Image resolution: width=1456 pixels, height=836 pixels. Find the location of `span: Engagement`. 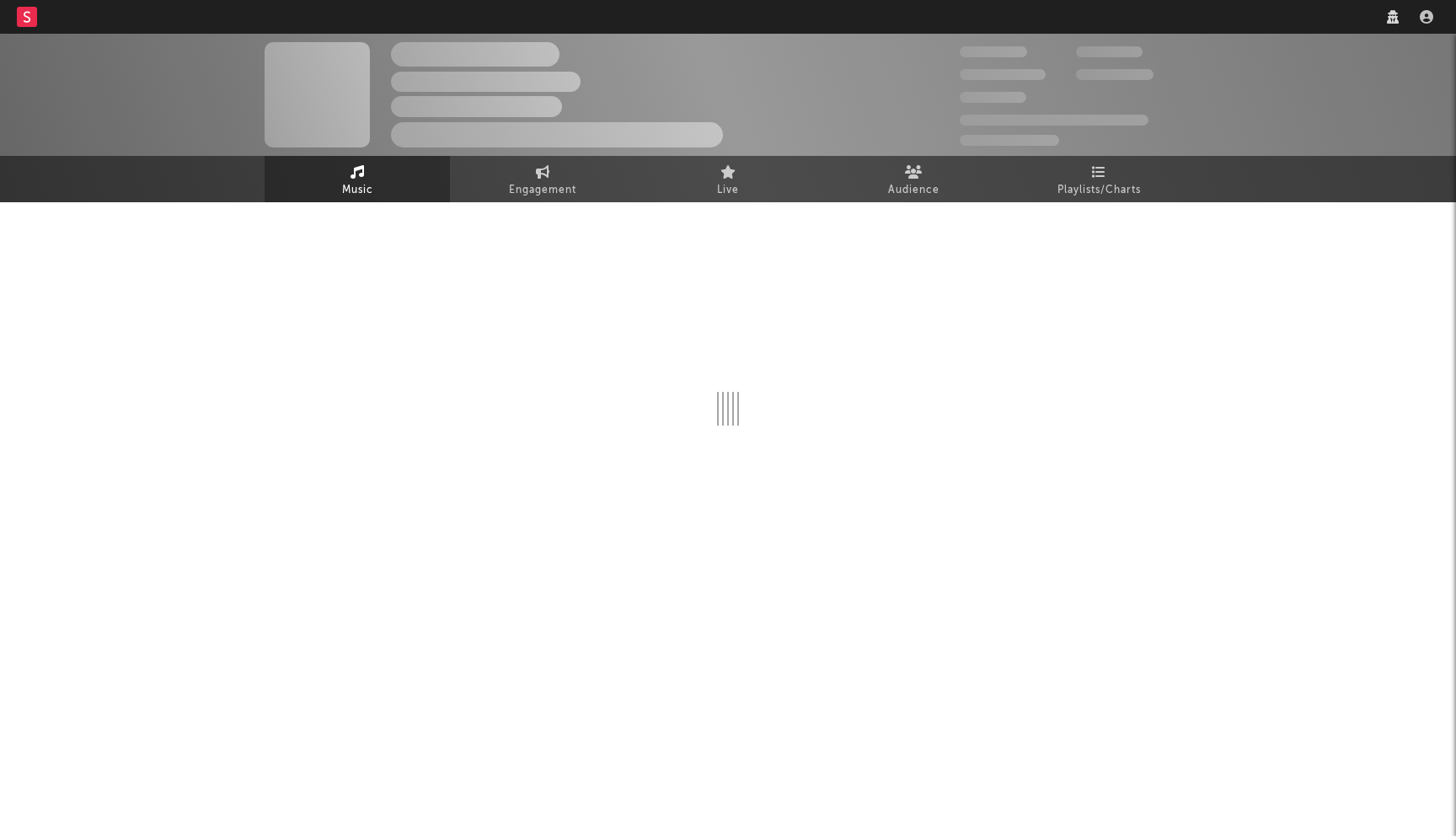

span: Engagement is located at coordinates (543, 191).